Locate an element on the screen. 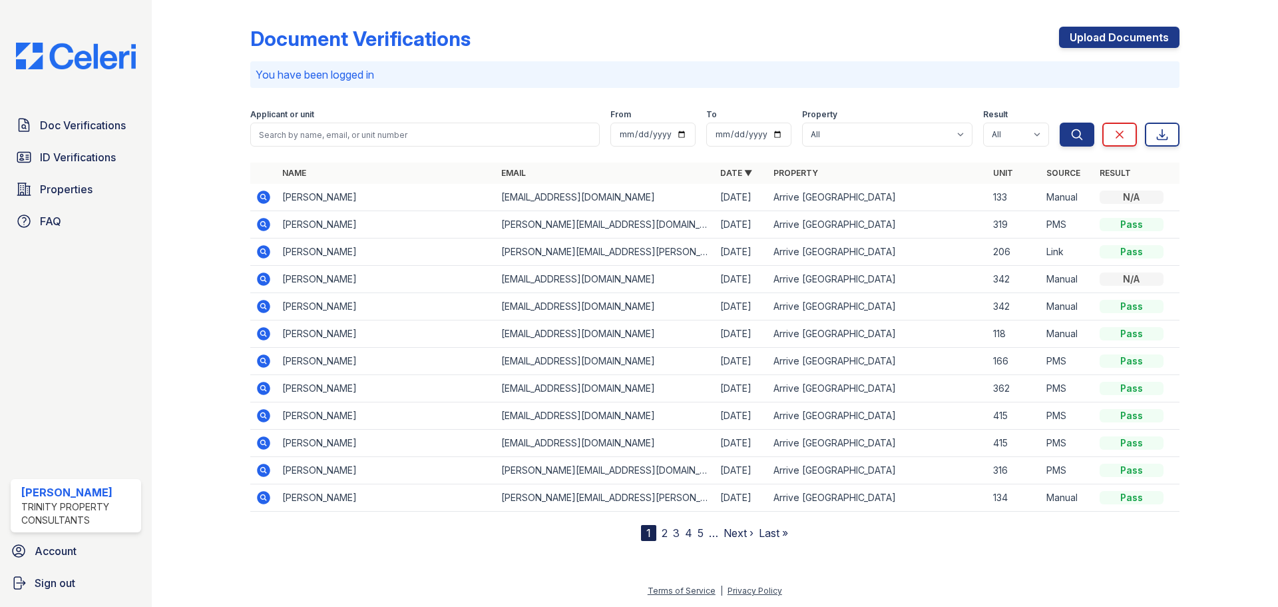 The height and width of the screenshot is (607, 1278). span: ID Verifications is located at coordinates (78, 157).